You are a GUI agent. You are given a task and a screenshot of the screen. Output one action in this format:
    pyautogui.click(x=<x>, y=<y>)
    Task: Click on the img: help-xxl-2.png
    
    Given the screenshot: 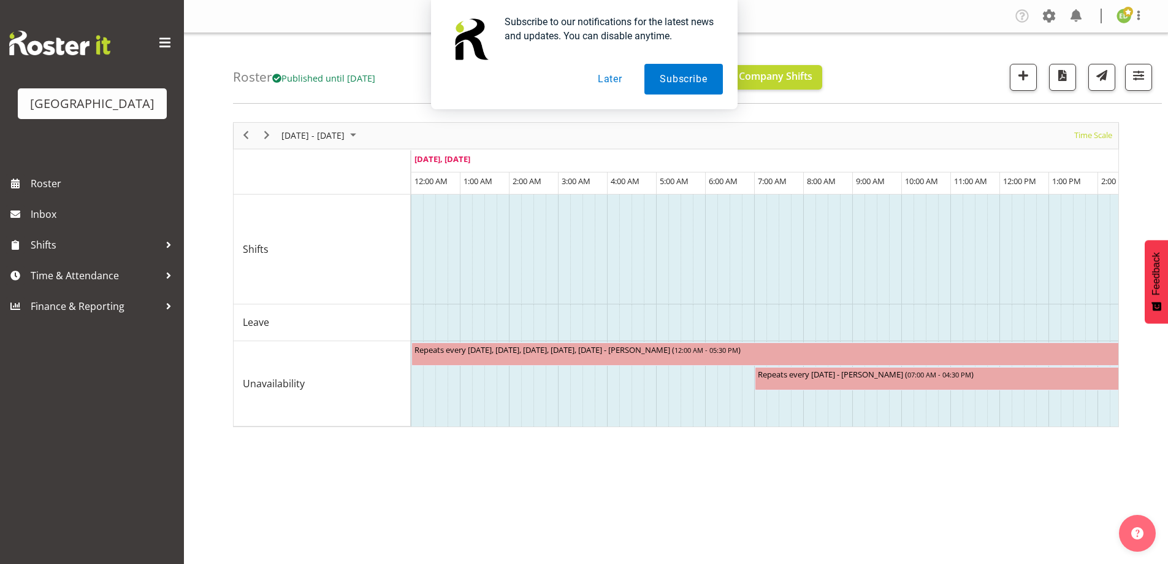 What is the action you would take?
    pyautogui.click(x=1138, y=533)
    